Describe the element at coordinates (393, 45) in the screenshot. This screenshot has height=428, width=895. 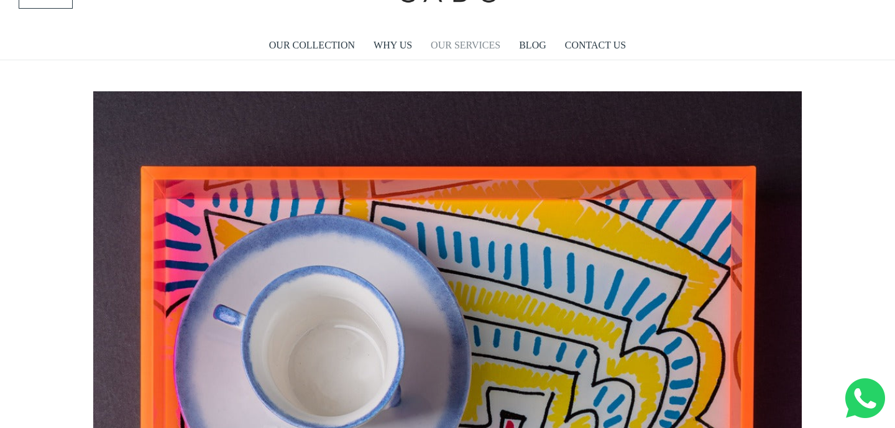
I see `a: WHY US` at that location.